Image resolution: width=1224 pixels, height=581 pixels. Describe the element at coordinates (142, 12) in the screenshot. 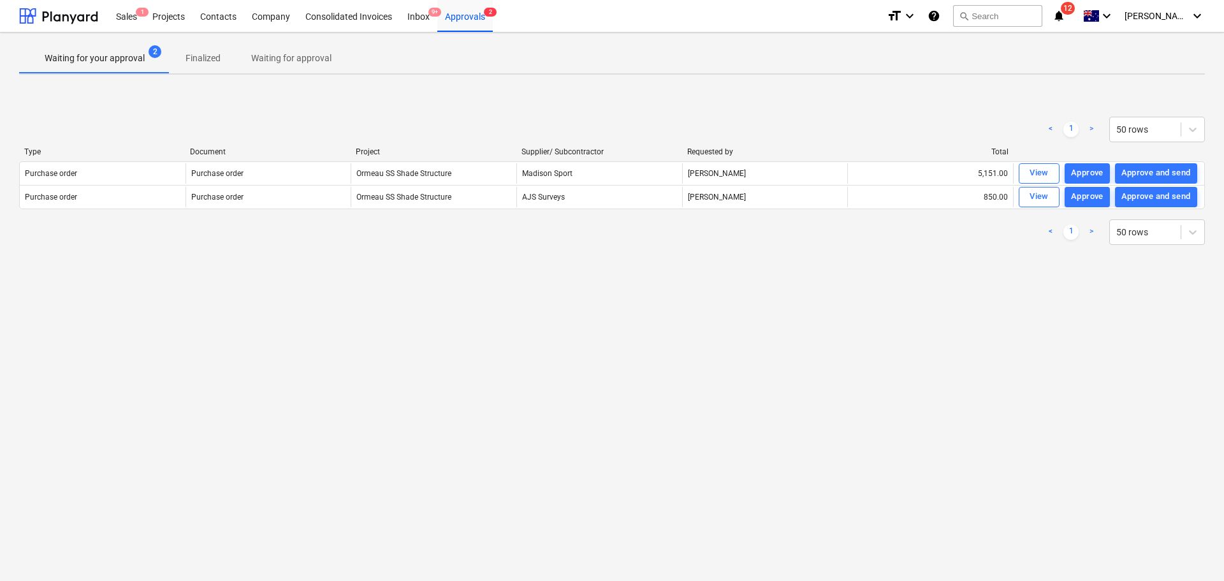

I see `span: 1` at that location.